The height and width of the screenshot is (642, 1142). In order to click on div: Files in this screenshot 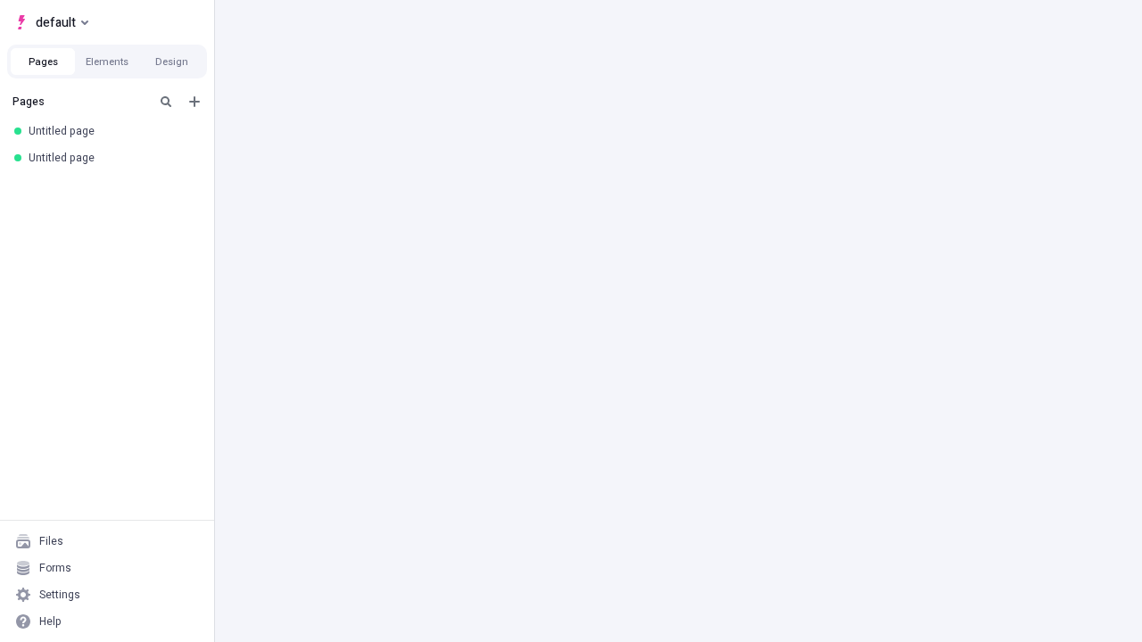, I will do `click(51, 542)`.